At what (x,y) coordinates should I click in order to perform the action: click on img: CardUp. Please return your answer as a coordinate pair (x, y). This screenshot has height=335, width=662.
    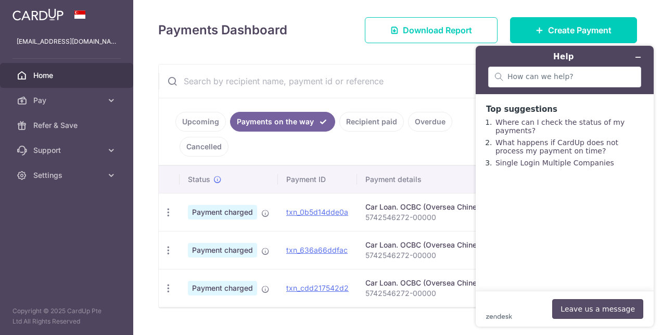
    Looking at the image, I should click on (38, 15).